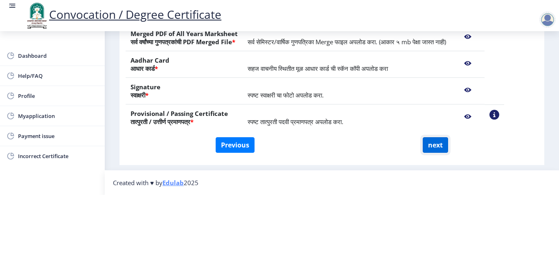  Describe the element at coordinates (295, 122) in the screenshot. I see `span: स्पष्ट तात्पुरती पदवी प्रमाणपत्र अपलोड करा.` at that location.